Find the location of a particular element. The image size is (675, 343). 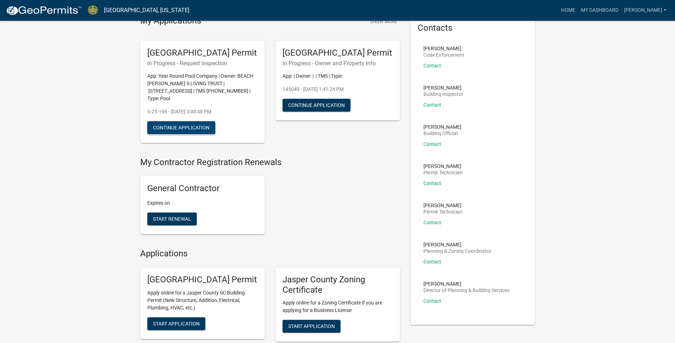

p: Building Inspector is located at coordinates (444, 94).